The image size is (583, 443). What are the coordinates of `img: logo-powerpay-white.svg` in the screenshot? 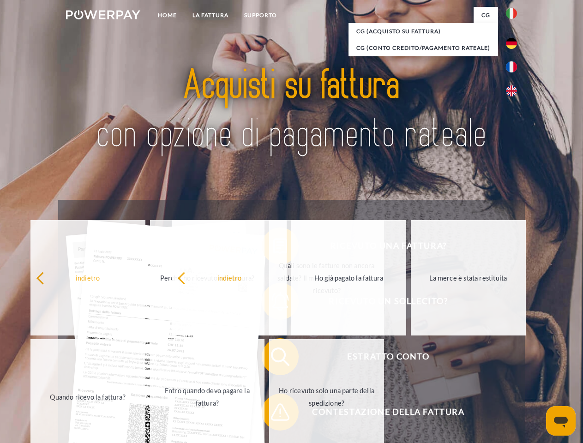 It's located at (103, 15).